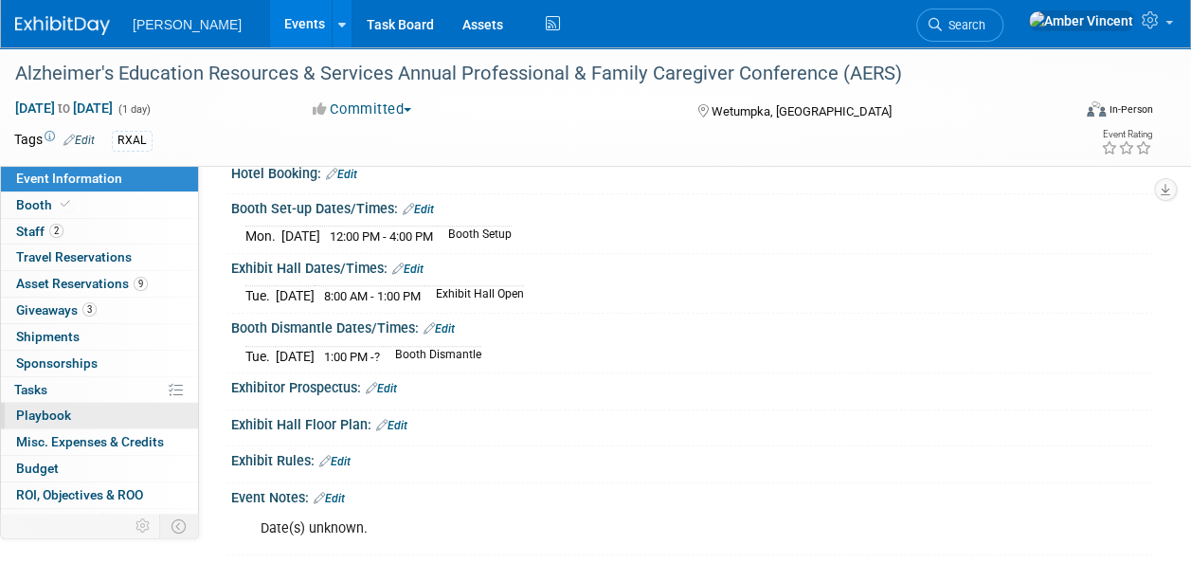  I want to click on a: ROI, Objectives & ROO, so click(99, 495).